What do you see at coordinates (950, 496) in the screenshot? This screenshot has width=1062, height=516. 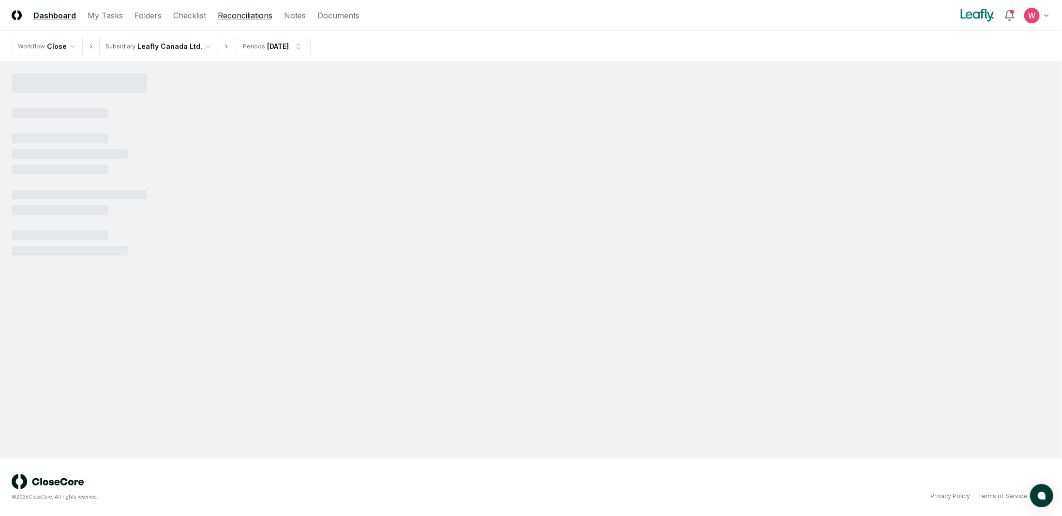 I see `a: Privacy Policy` at bounding box center [950, 496].